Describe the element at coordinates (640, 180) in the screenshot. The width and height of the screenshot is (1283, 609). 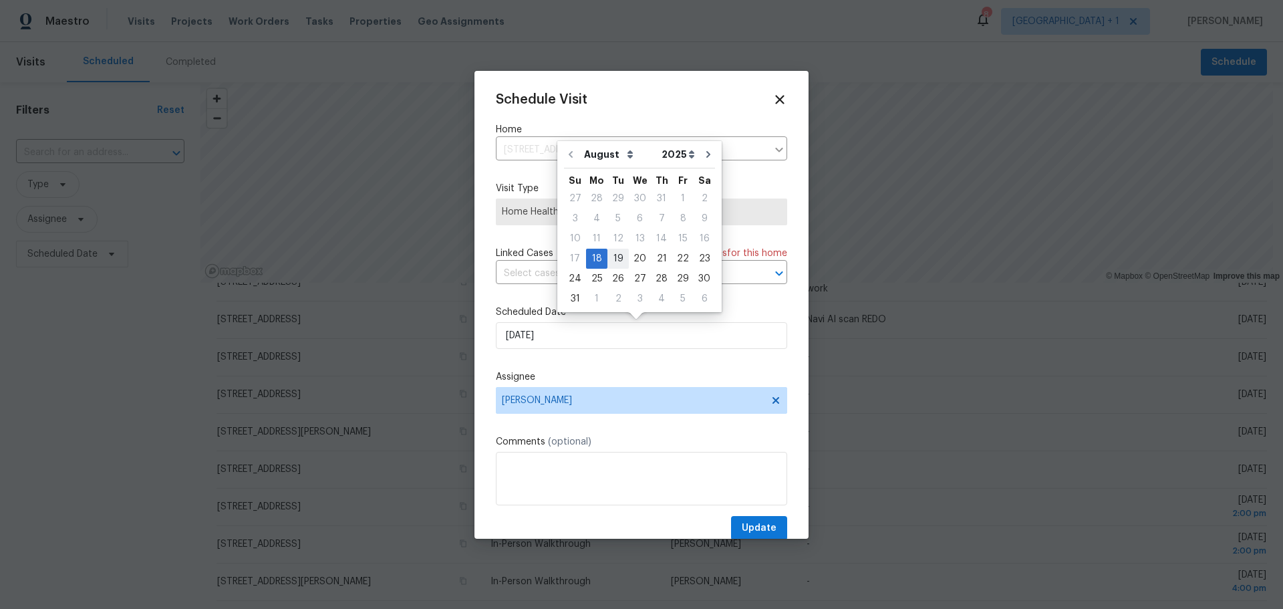
I see `abbr: Wednesday` at that location.